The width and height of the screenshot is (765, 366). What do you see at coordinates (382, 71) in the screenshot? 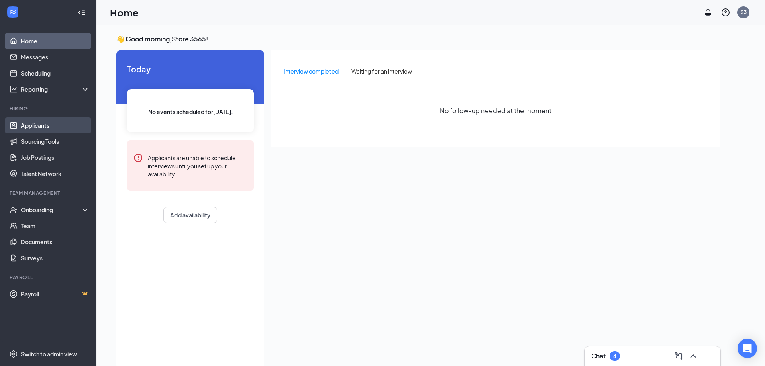
I see `div: Waiting for an interview` at bounding box center [382, 71].